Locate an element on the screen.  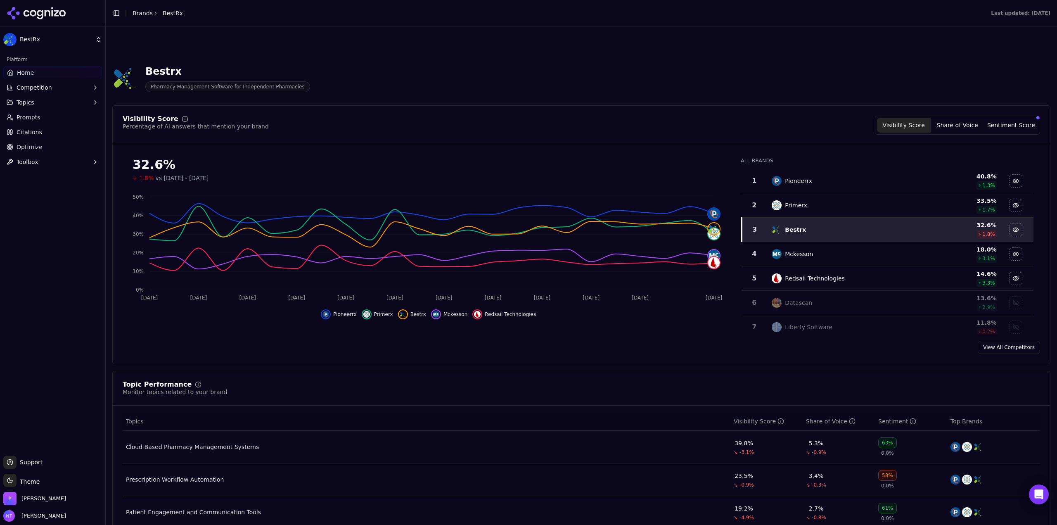
span: Pioneerrx is located at coordinates (345, 314).